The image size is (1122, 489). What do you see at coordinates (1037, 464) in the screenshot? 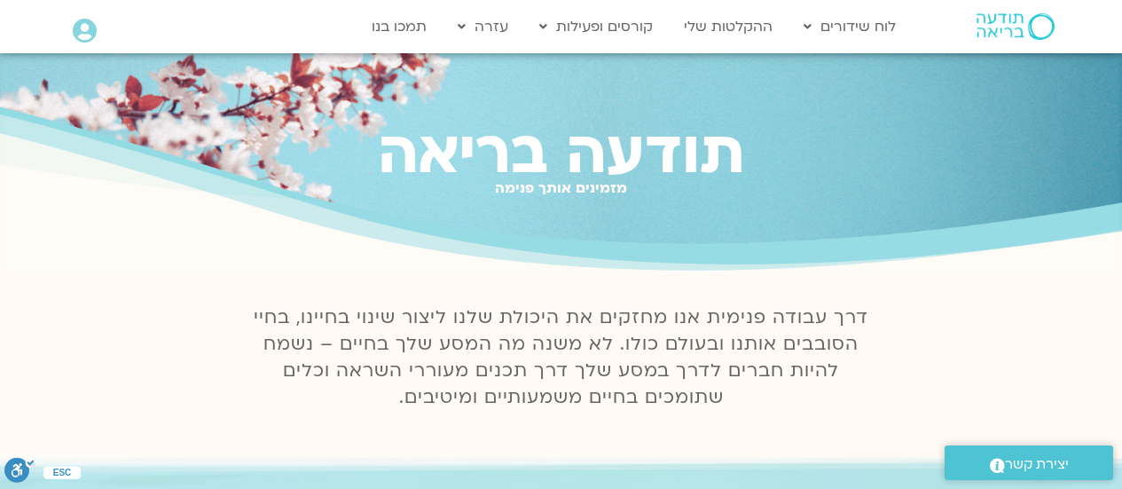
I see `span: יצירת קשר` at bounding box center [1037, 464].